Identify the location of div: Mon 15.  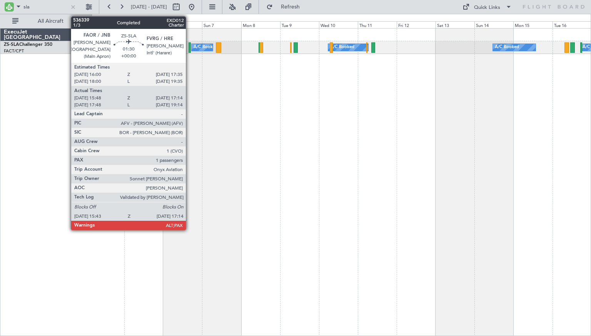
(533, 25).